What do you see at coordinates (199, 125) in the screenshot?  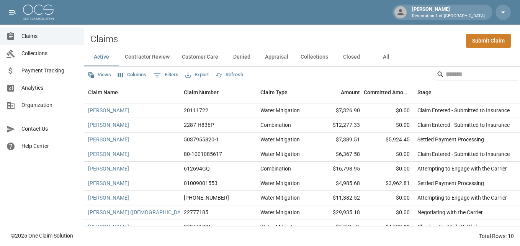 I see `div: 2287-H836P` at bounding box center [199, 125].